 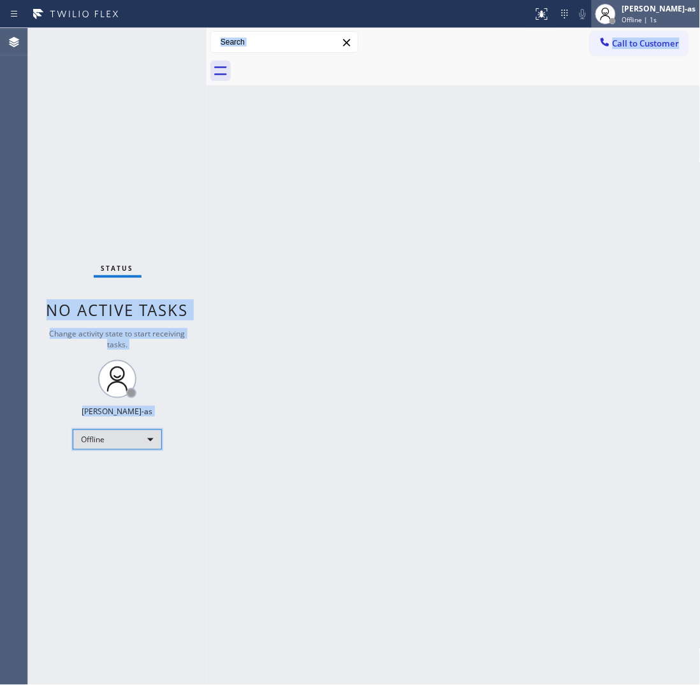 I want to click on span: Call to Customer, so click(x=645, y=43).